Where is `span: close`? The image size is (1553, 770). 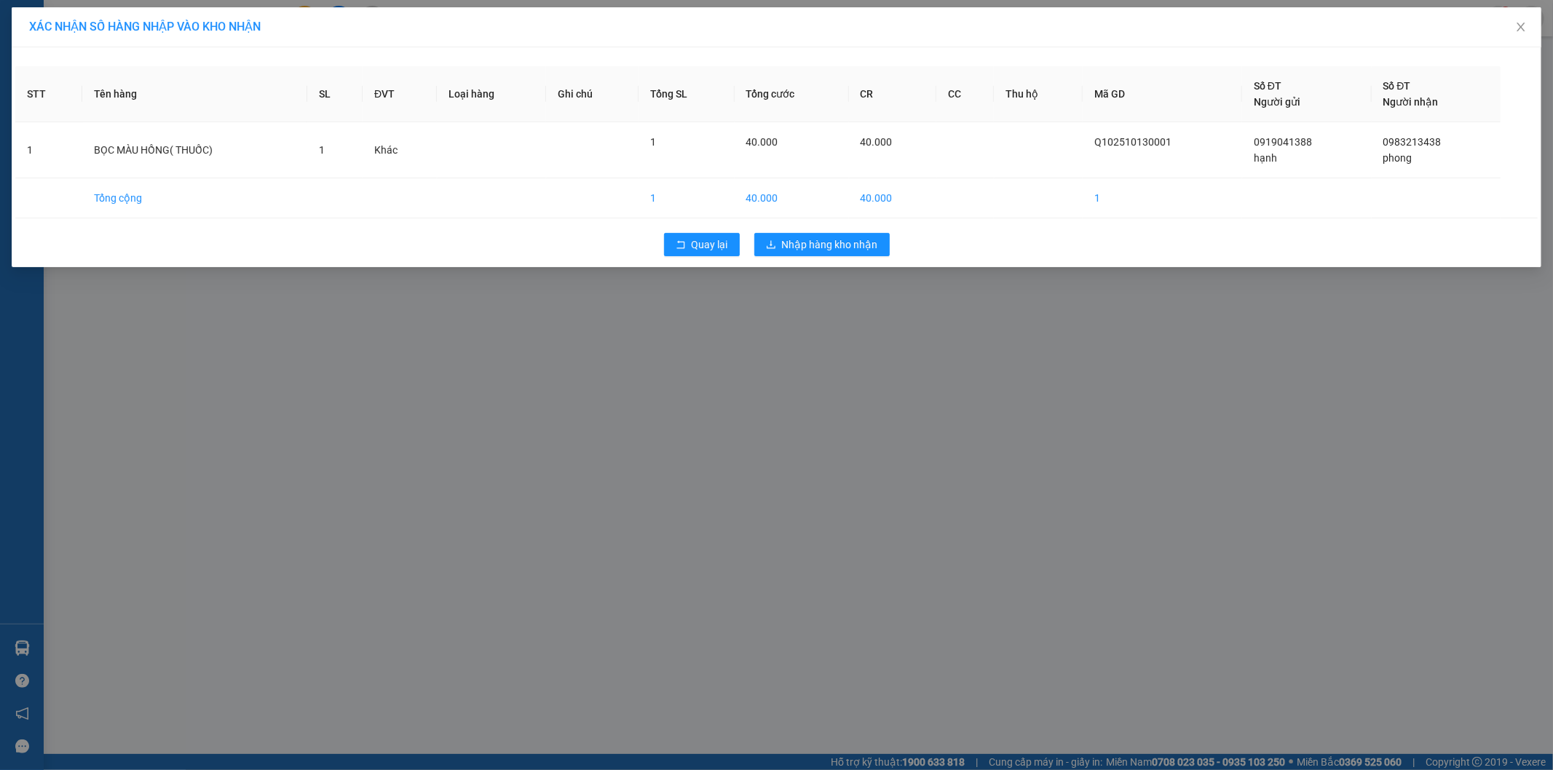
span: close is located at coordinates (1520, 27).